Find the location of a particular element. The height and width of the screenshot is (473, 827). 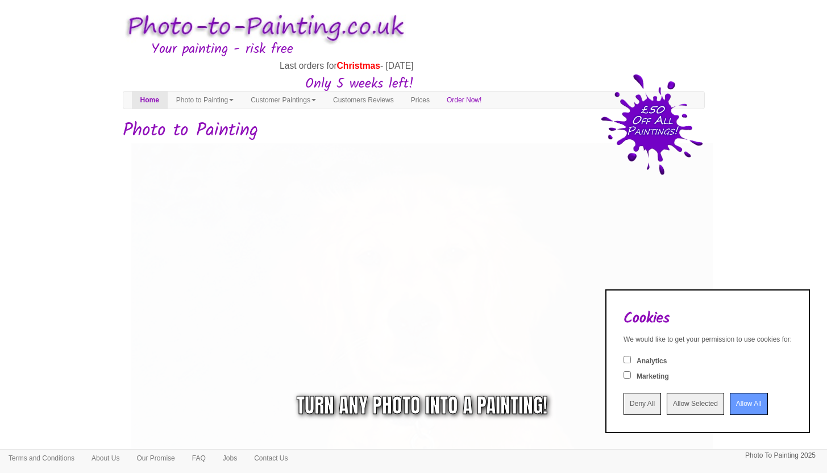

a: Photo to Painting is located at coordinates (205, 100).